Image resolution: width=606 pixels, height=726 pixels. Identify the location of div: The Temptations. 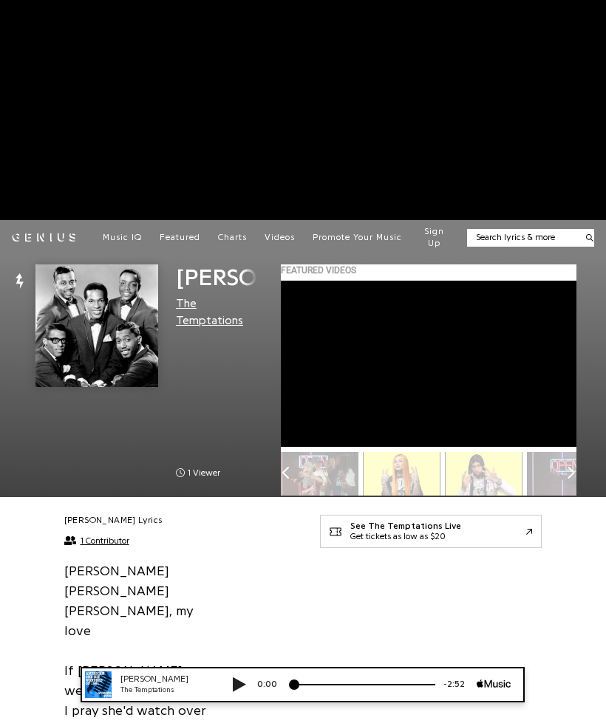
(96, 23).